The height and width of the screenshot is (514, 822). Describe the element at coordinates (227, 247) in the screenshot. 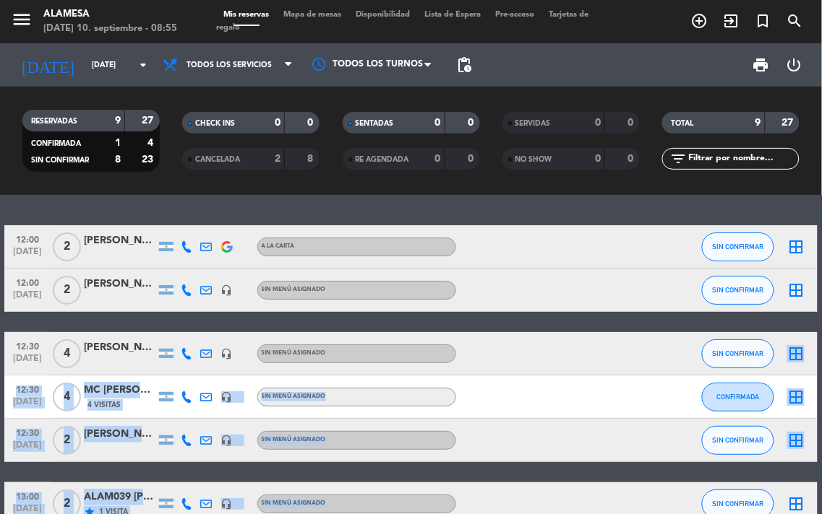

I see `img: google-logo.png` at that location.